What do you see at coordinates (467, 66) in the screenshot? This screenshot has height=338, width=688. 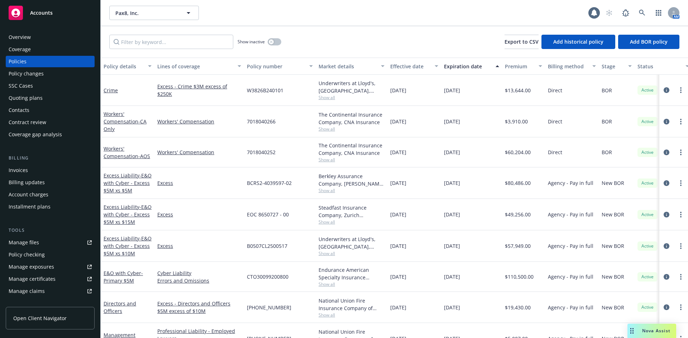 I see `div: Expiration date` at bounding box center [467, 66].